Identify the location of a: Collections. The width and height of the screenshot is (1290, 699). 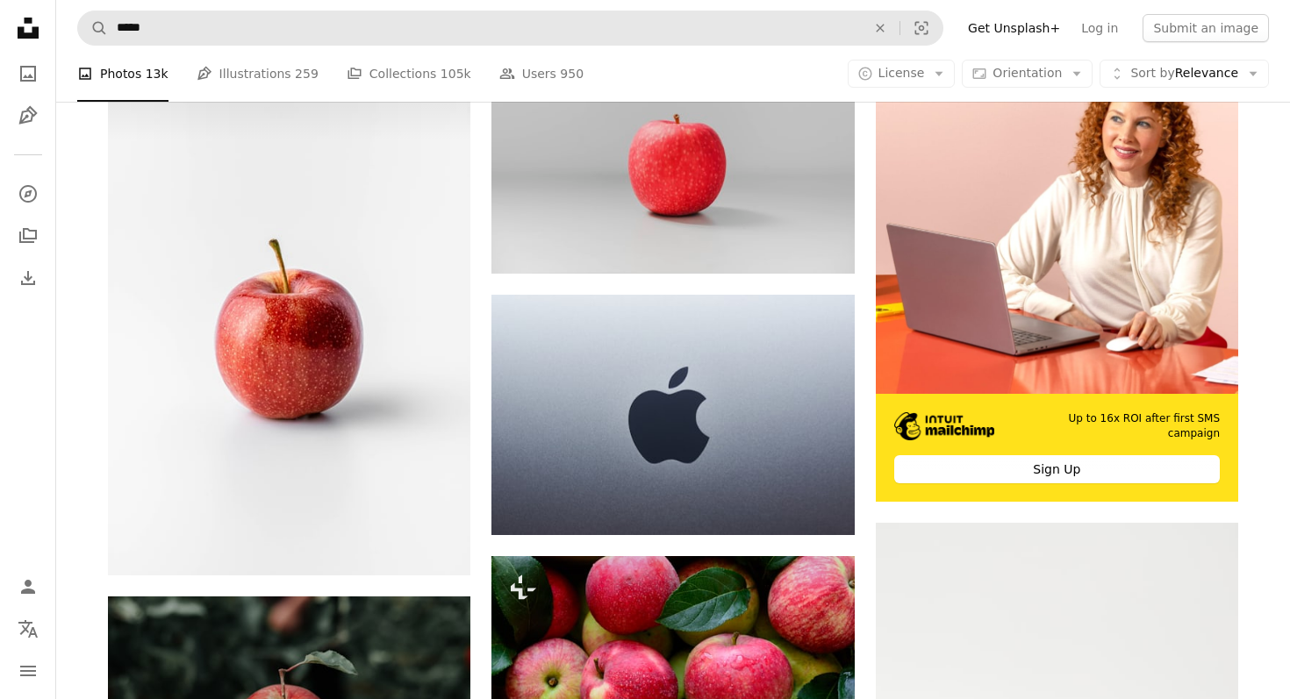
(28, 236).